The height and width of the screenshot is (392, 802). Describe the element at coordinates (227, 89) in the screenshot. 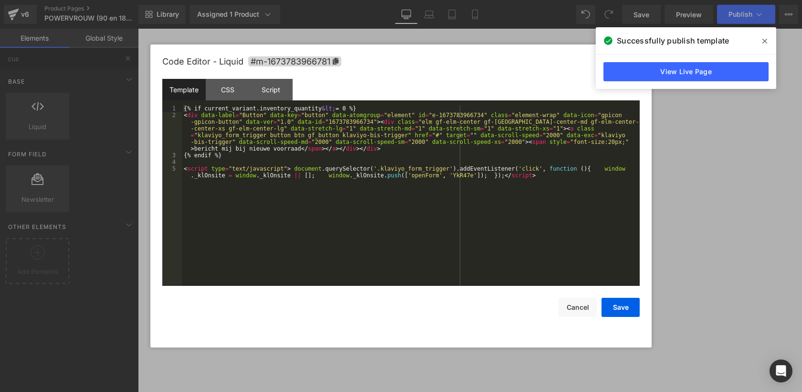

I see `div: CSS` at that location.